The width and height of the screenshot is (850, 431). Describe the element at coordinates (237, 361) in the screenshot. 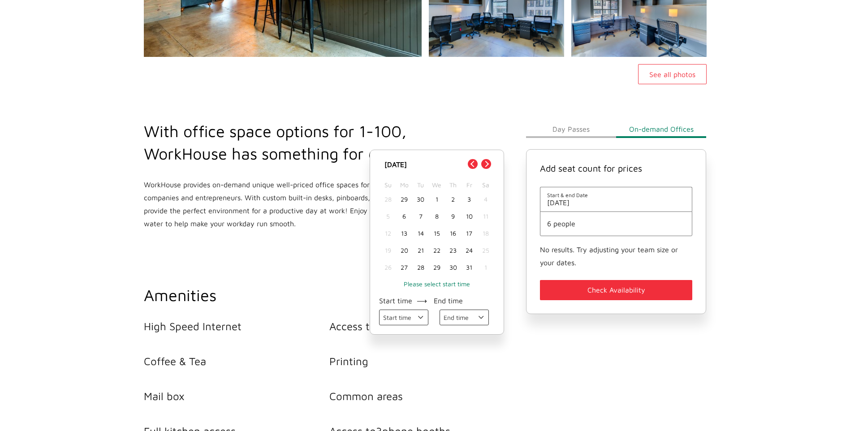

I see `li: Coffee & Tea` at that location.